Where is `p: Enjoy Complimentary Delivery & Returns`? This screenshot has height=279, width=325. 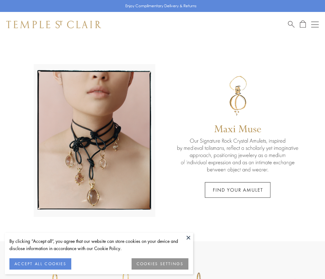 p: Enjoy Complimentary Delivery & Returns is located at coordinates (161, 6).